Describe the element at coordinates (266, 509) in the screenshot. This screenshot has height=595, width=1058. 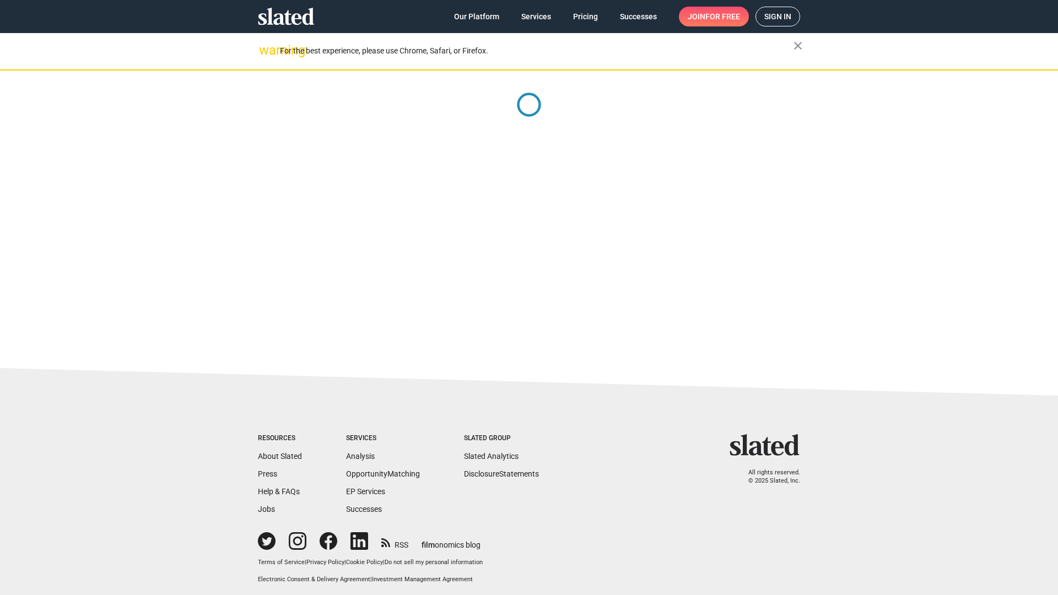
I see `a: Jobs` at that location.